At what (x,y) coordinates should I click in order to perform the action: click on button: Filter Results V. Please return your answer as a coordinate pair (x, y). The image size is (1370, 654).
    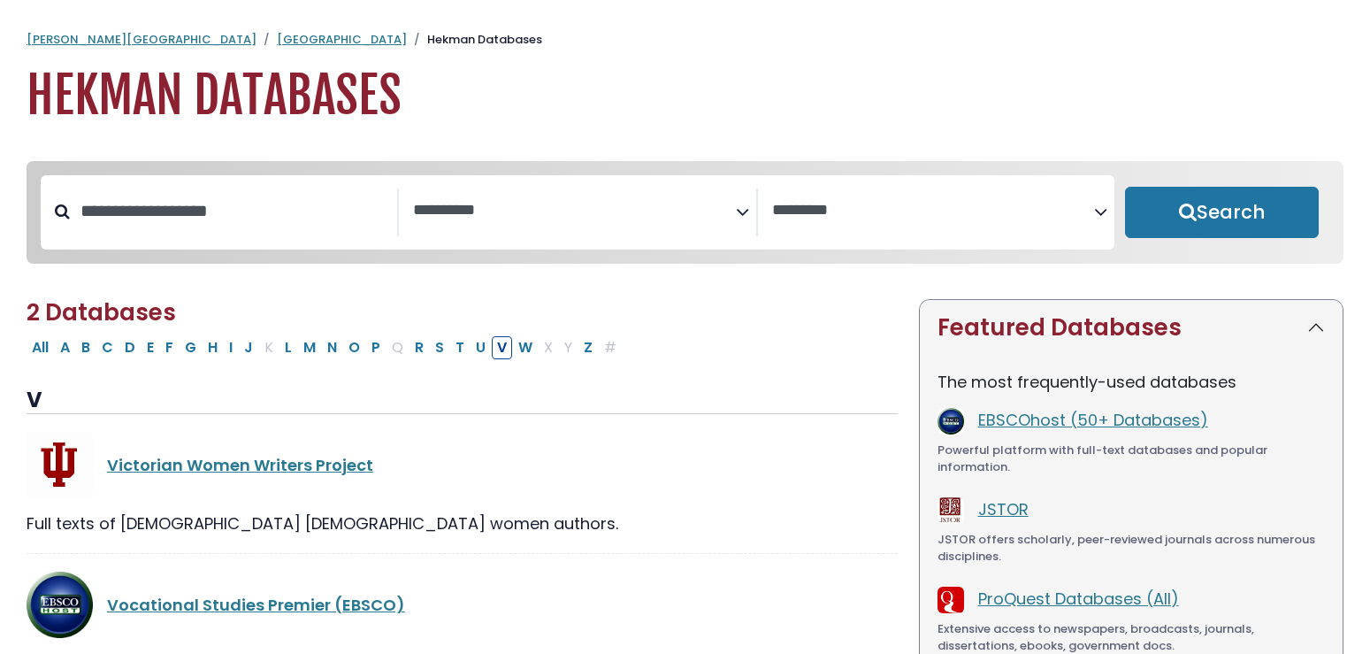
    Looking at the image, I should click on (502, 348).